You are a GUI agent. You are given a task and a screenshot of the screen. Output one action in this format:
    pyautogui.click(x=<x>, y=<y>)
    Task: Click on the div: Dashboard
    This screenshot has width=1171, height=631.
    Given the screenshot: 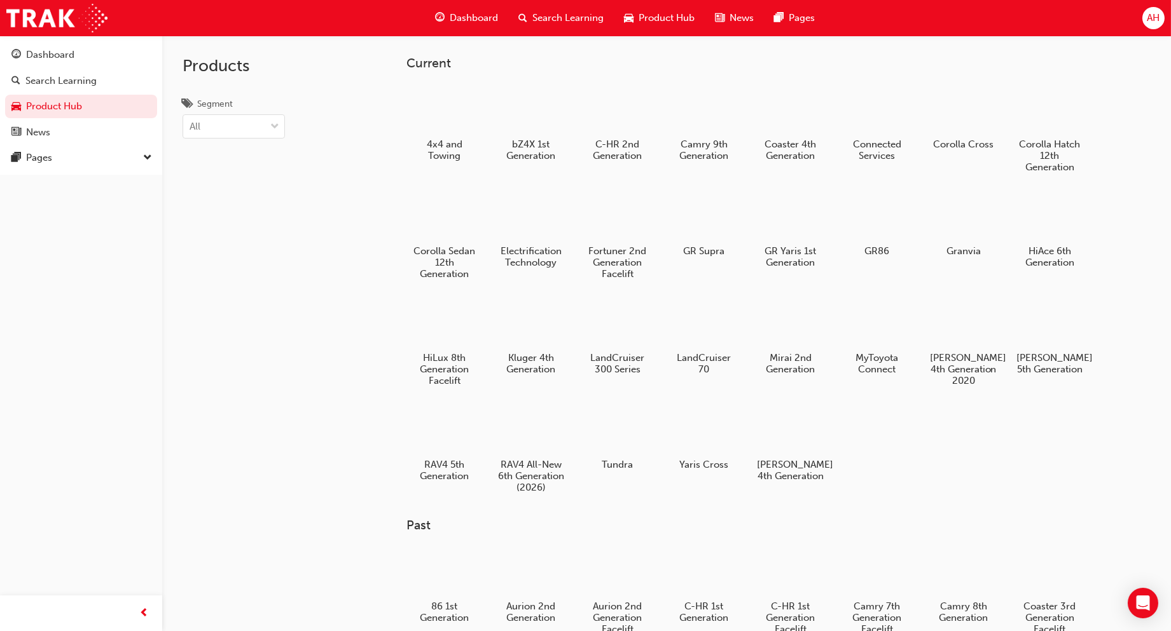 What is the action you would take?
    pyautogui.click(x=50, y=55)
    